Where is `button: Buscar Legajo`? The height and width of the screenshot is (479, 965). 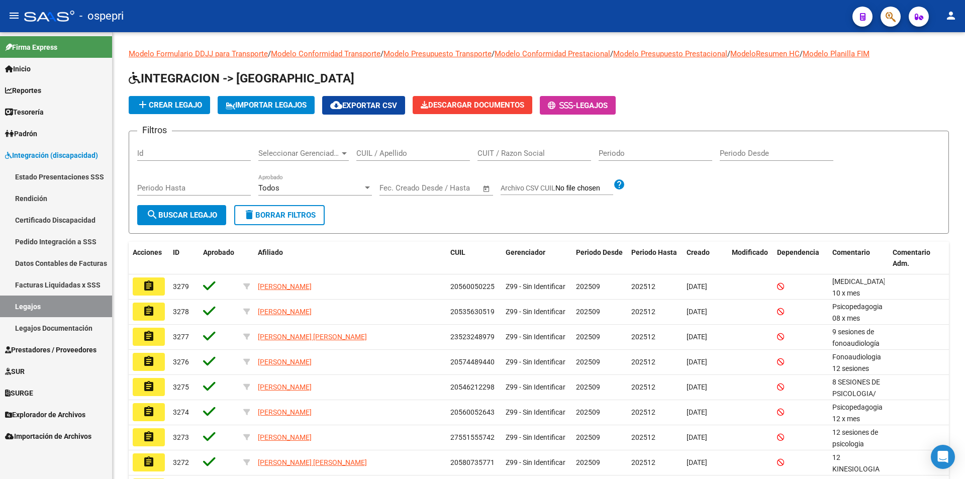
button: Buscar Legajo is located at coordinates (181, 215).